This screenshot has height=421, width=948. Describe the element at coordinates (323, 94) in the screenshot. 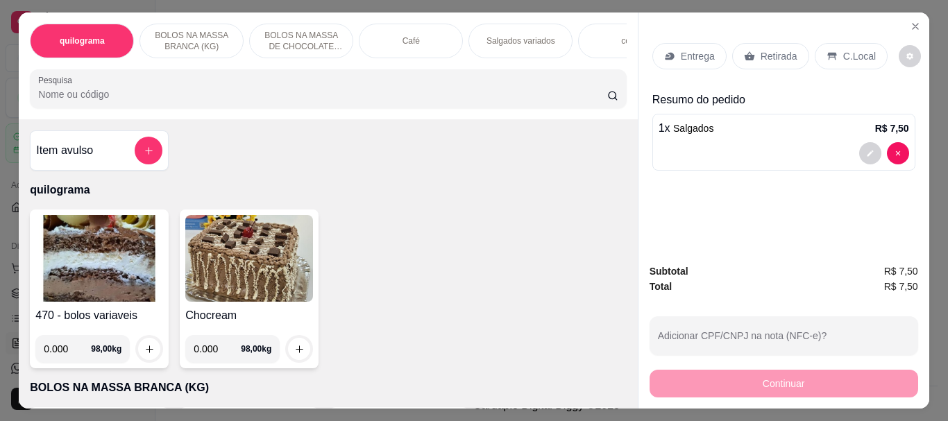

I see `input: Pesquisa` at that location.